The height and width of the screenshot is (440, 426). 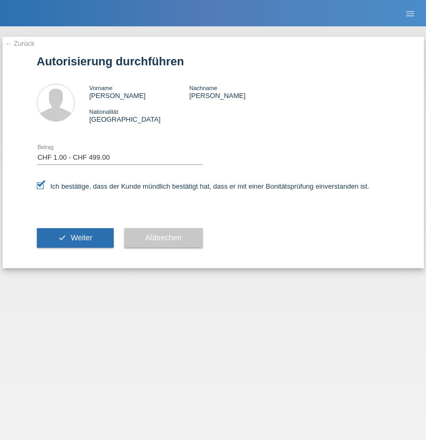 What do you see at coordinates (20, 43) in the screenshot?
I see `a: ← Zurück` at bounding box center [20, 43].